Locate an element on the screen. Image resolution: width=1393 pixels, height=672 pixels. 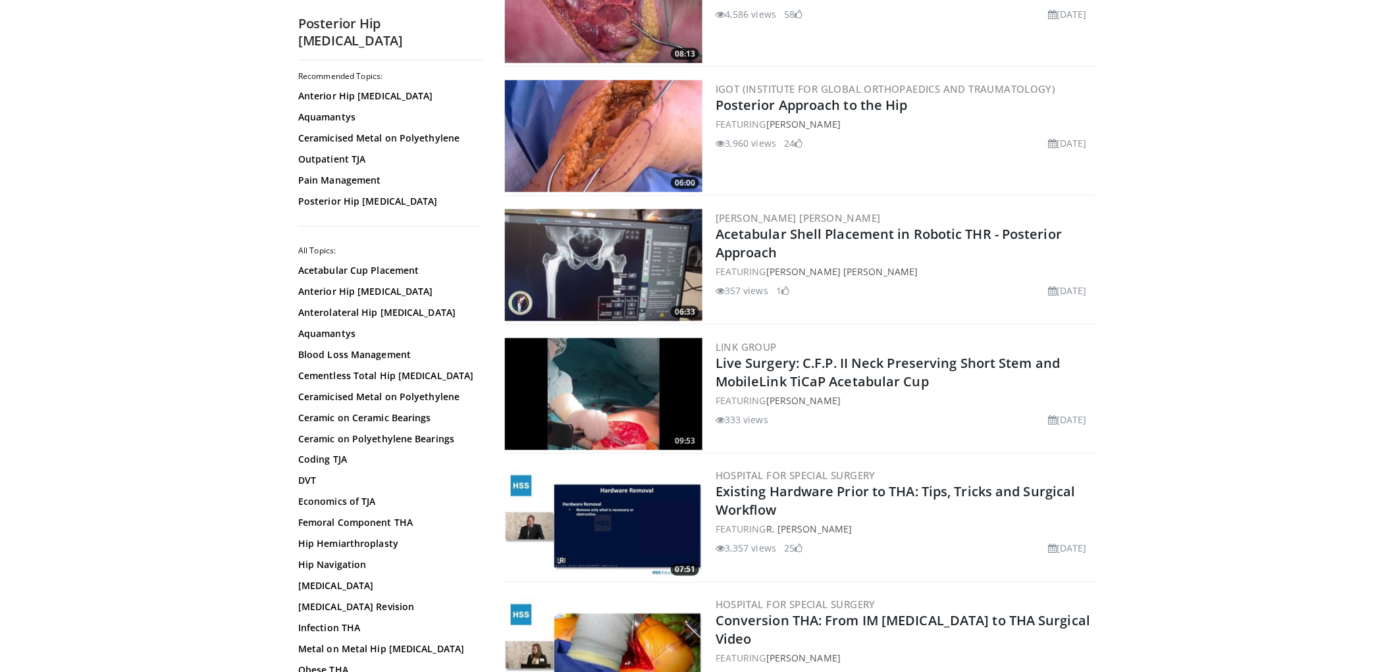
span: 08:13 is located at coordinates (685, 54).